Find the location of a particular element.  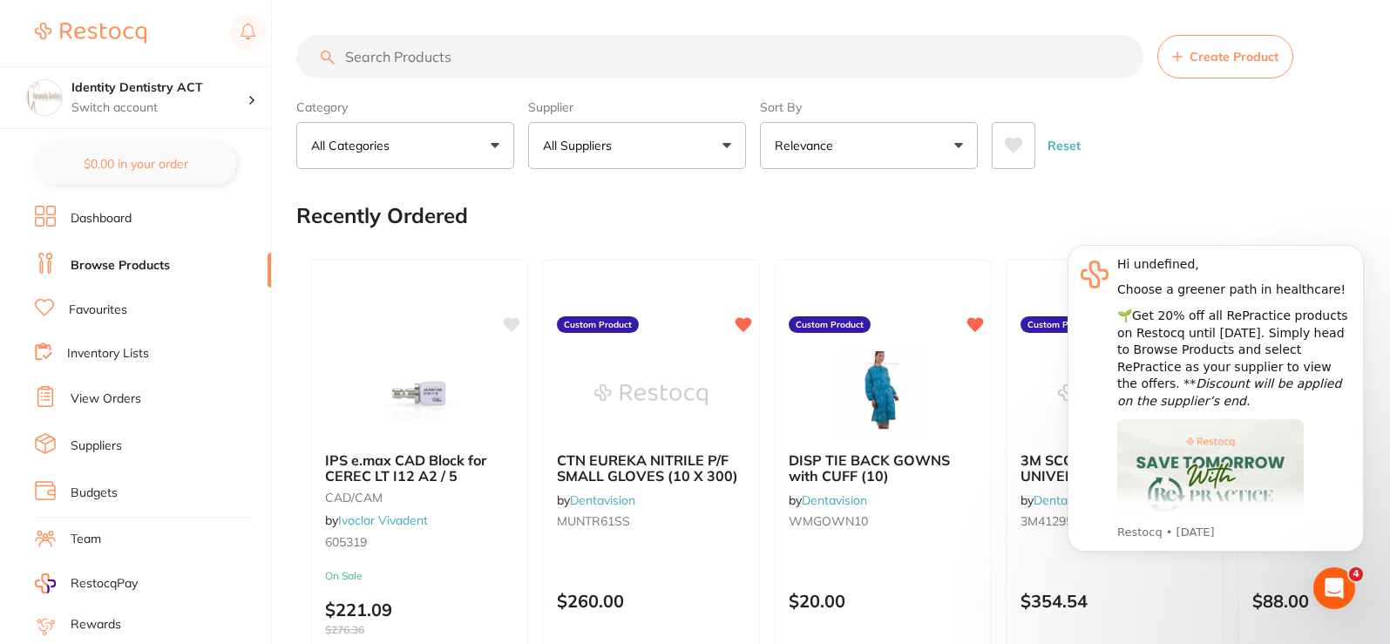

a: Dashboard is located at coordinates (101, 219).